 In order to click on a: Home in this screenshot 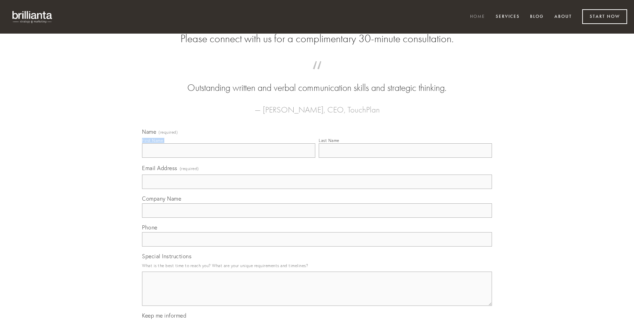, I will do `click(478, 17)`.